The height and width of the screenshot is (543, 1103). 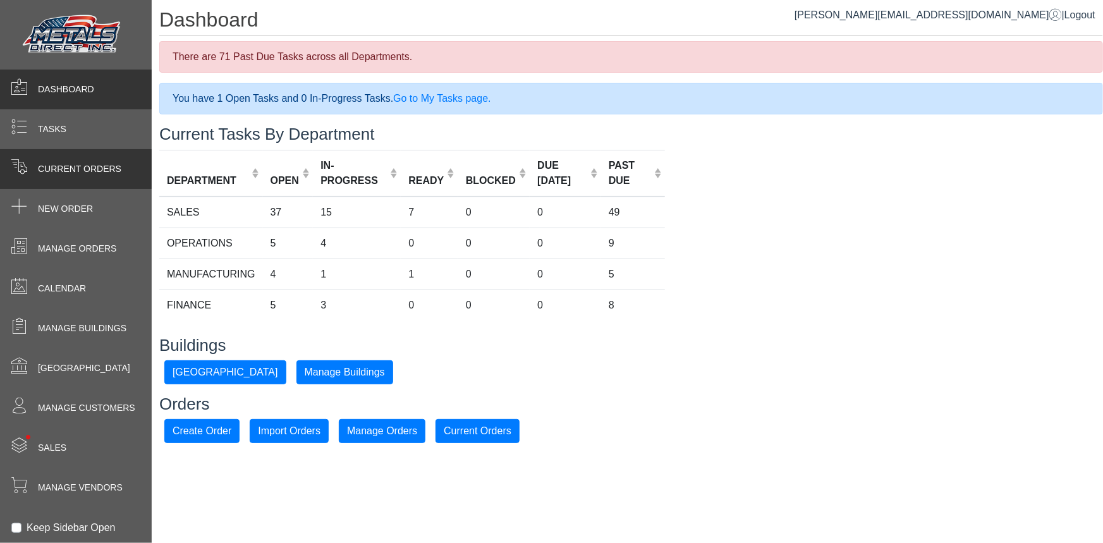 What do you see at coordinates (52, 448) in the screenshot?
I see `span: Sales` at bounding box center [52, 448].